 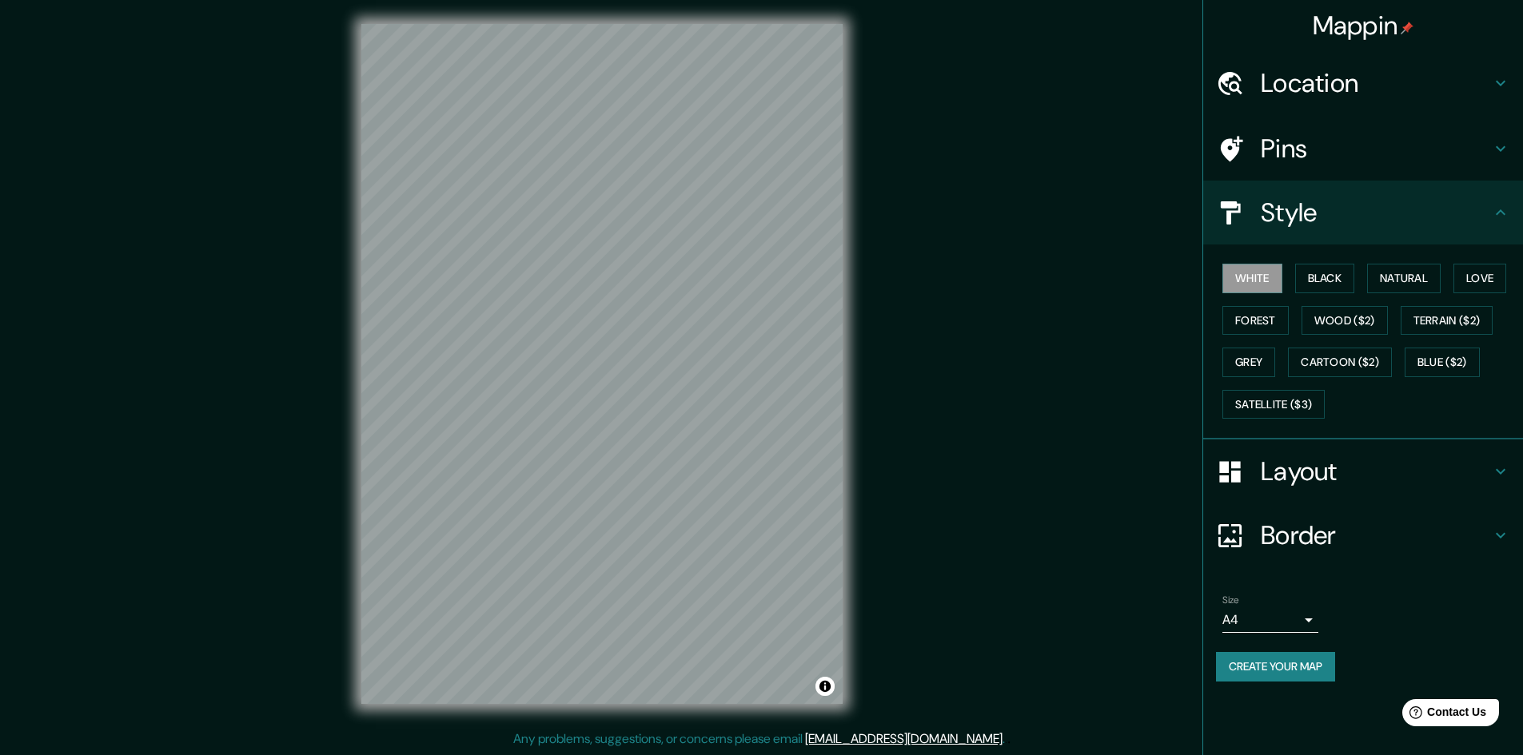 What do you see at coordinates (1252, 278) in the screenshot?
I see `button: White` at bounding box center [1252, 278].